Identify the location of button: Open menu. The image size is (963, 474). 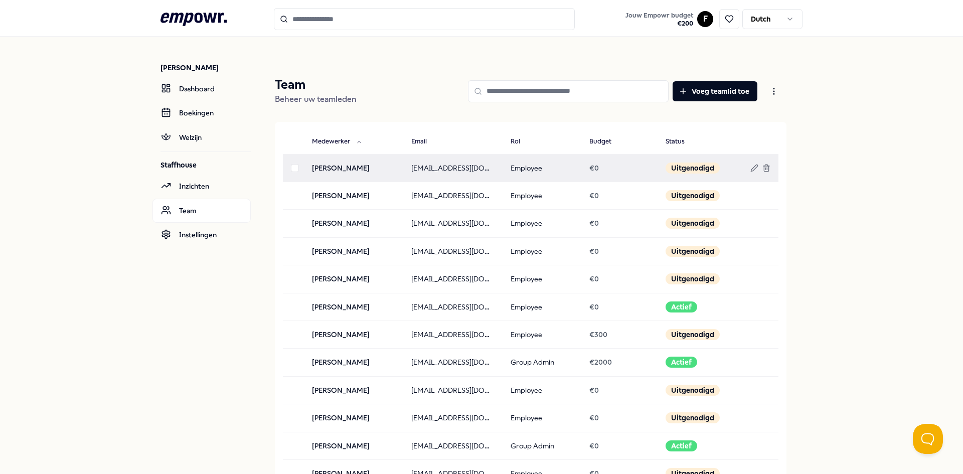
(774, 91).